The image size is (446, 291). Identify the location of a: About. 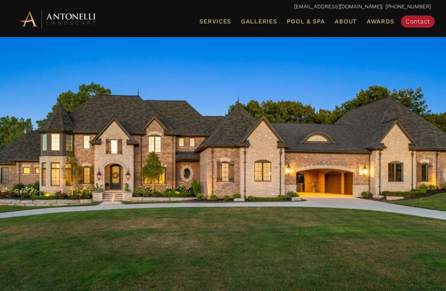
(346, 22).